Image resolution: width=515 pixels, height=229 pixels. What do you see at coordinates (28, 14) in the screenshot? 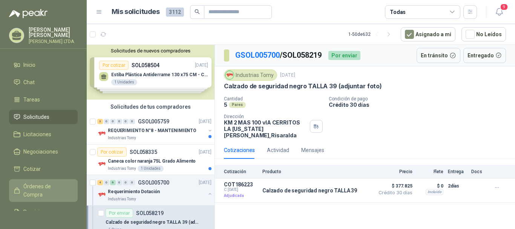
I see `img: Logo peakr` at bounding box center [28, 14].